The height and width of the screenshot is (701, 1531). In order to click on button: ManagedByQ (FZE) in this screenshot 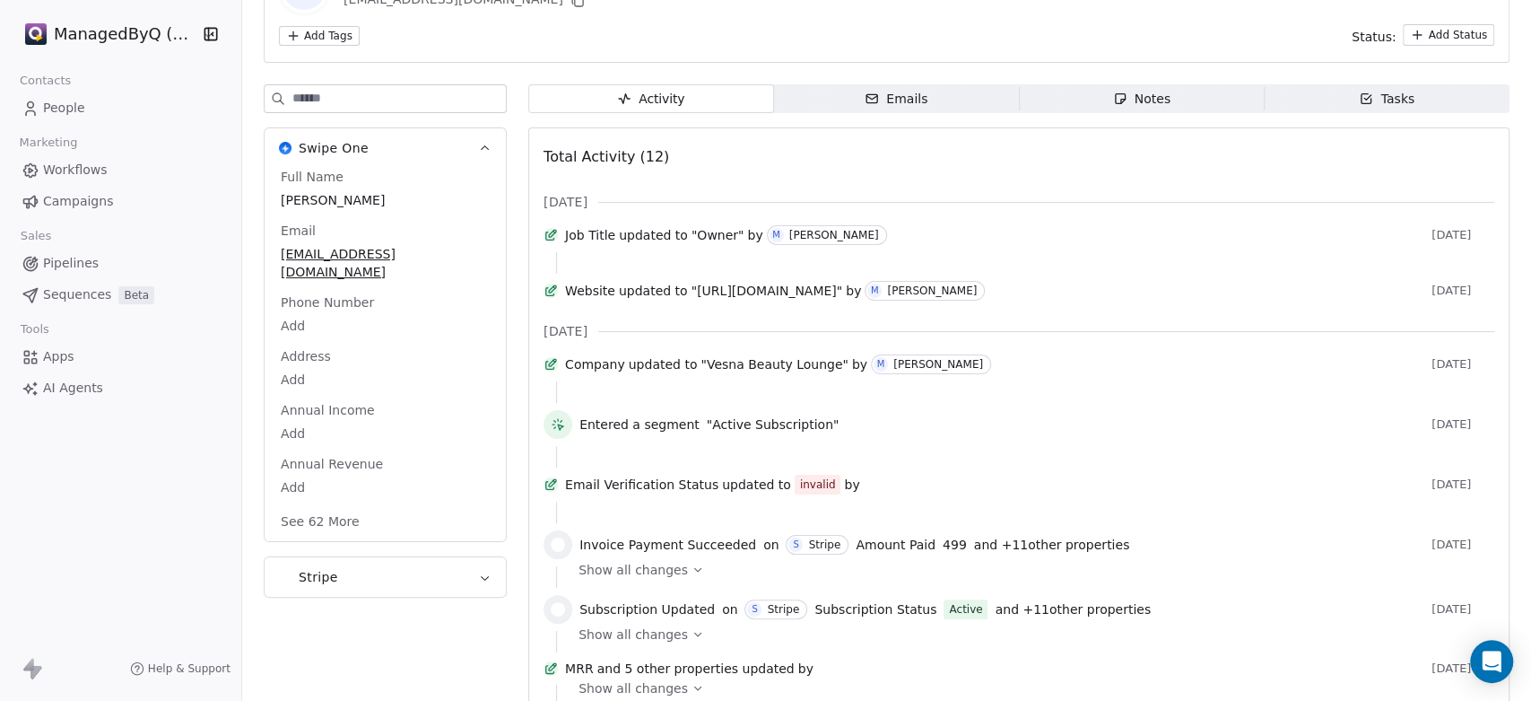, I will do `click(106, 34)`.